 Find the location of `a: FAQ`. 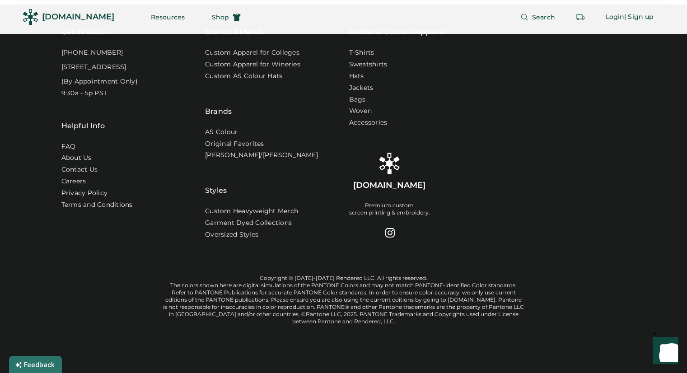

a: FAQ is located at coordinates (69, 147).